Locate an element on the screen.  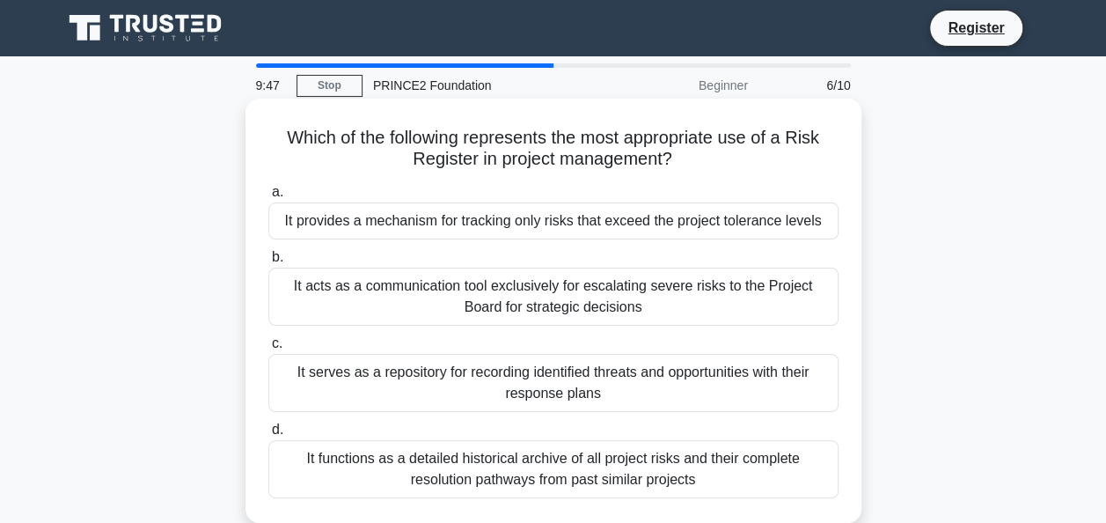
div: 6/10 is located at coordinates (810, 85).